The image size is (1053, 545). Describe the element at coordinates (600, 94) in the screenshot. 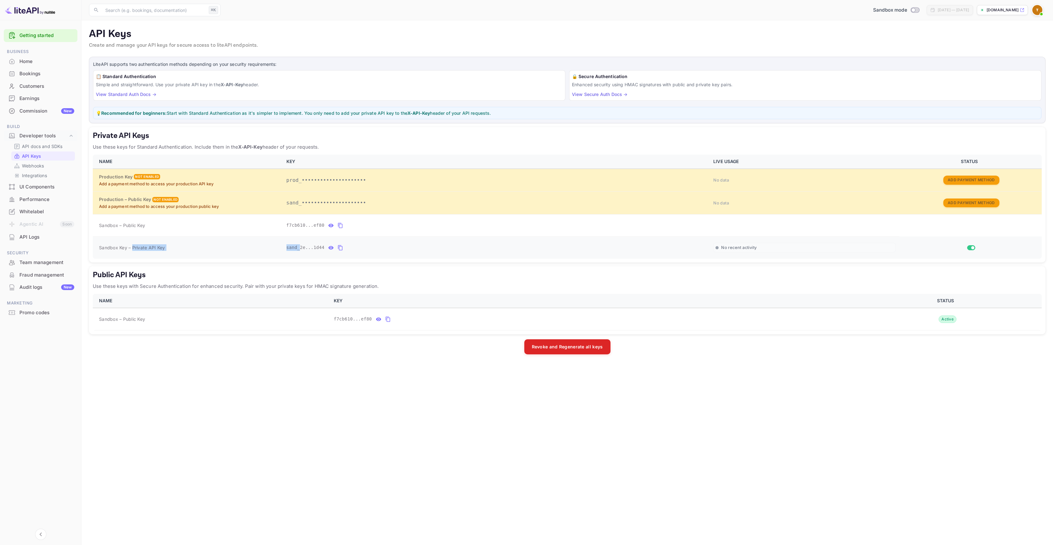

I see `a: View Secure Auth Docs →` at that location.